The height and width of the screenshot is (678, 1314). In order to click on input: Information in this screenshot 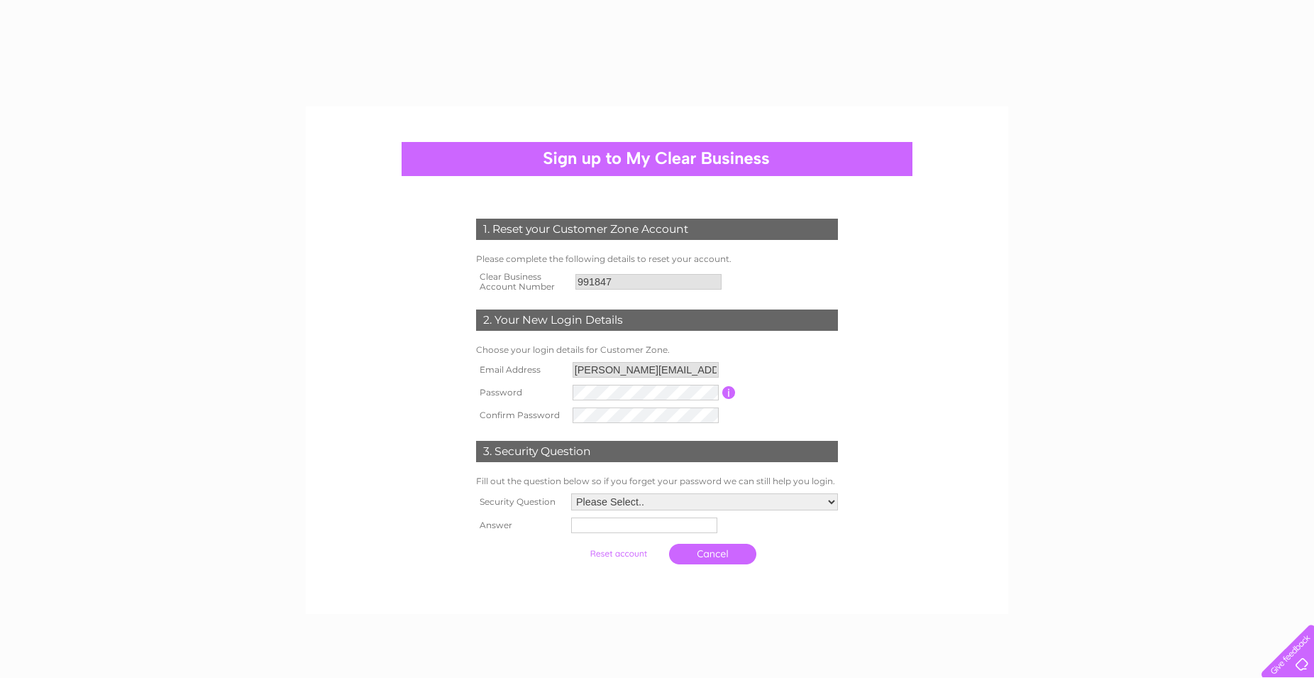, I will do `click(729, 392)`.